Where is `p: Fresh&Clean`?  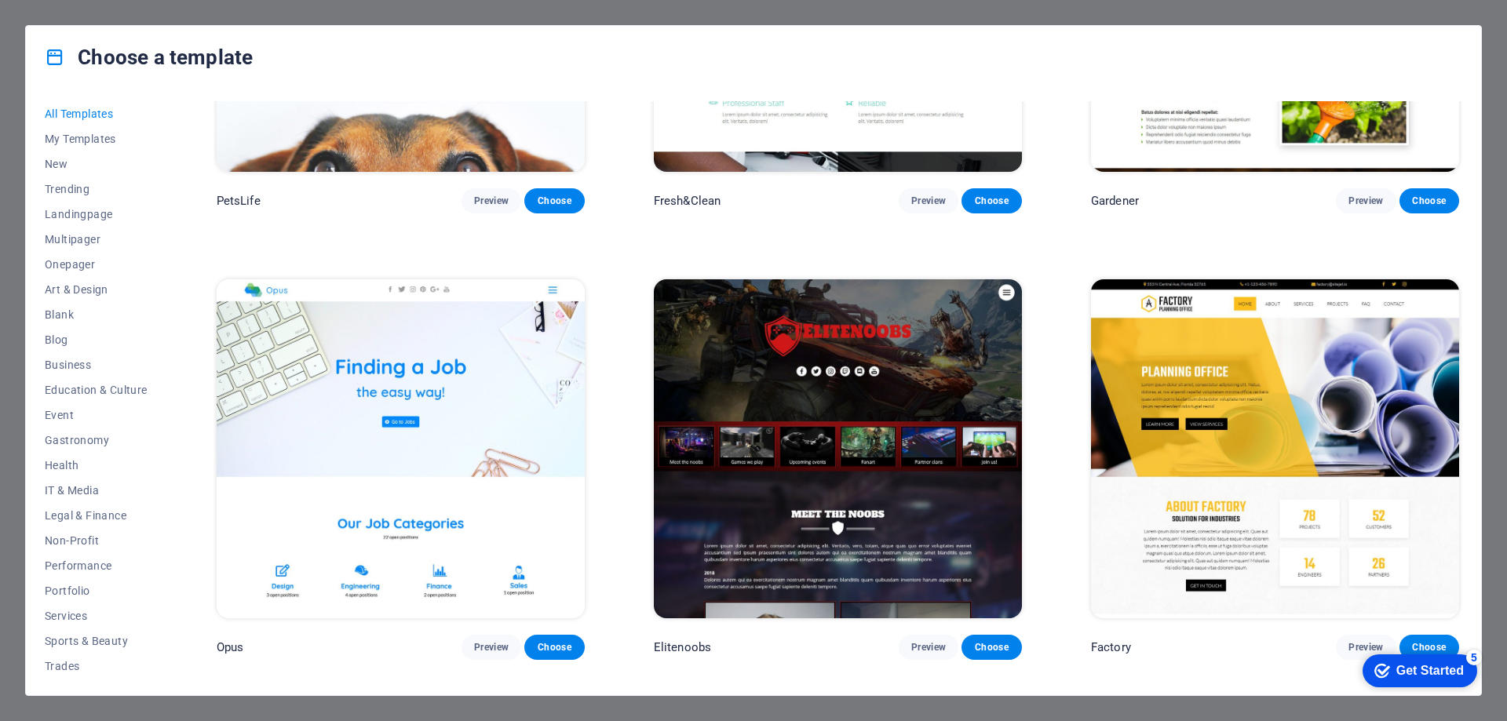
p: Fresh&Clean is located at coordinates (688, 201).